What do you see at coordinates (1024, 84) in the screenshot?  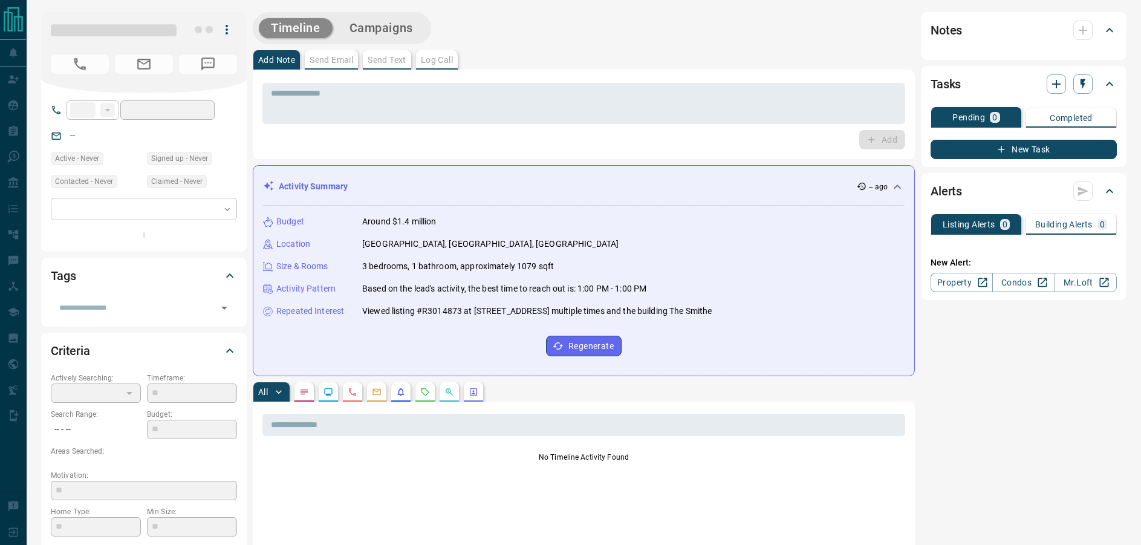 I see `div: Tasks` at bounding box center [1024, 84].